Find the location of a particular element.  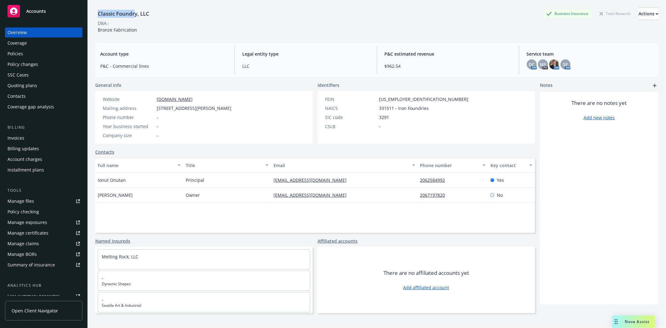

span: Yes is located at coordinates (500, 180).